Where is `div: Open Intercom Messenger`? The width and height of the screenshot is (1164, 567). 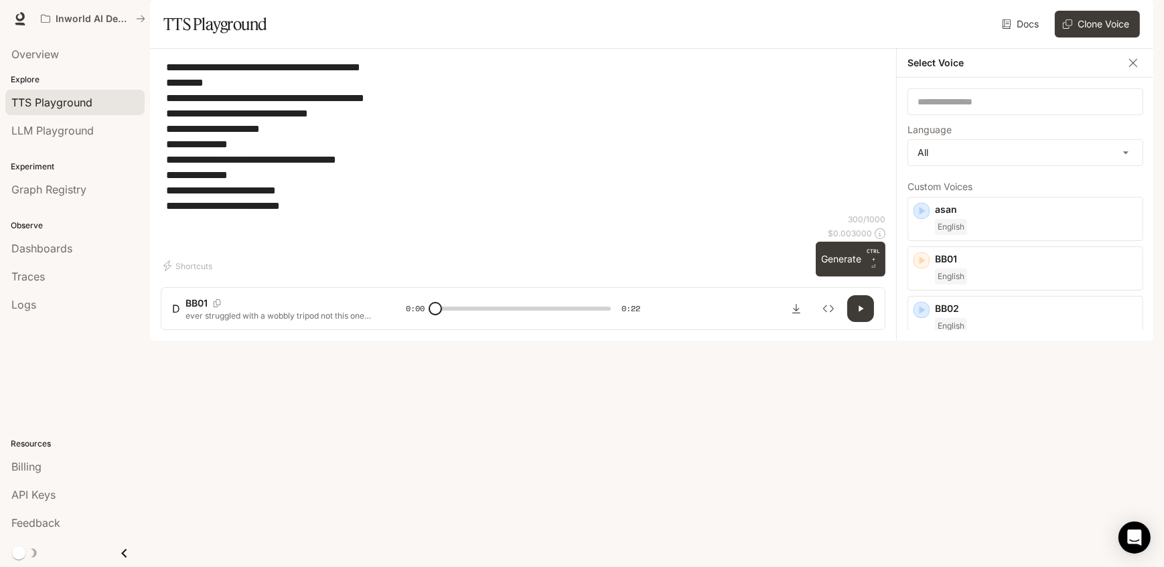
div: Open Intercom Messenger is located at coordinates (1134, 538).